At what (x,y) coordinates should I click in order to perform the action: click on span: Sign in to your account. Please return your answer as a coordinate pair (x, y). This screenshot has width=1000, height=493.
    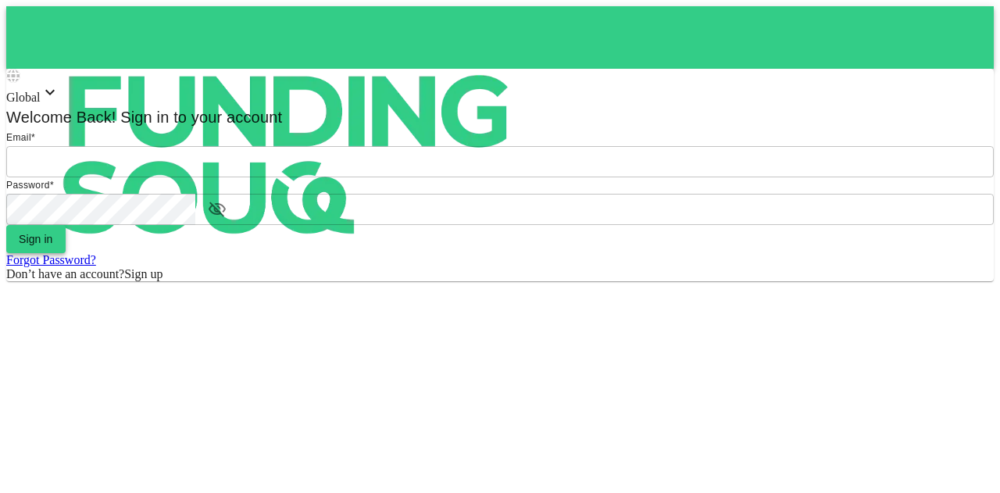
    Looking at the image, I should click on (199, 117).